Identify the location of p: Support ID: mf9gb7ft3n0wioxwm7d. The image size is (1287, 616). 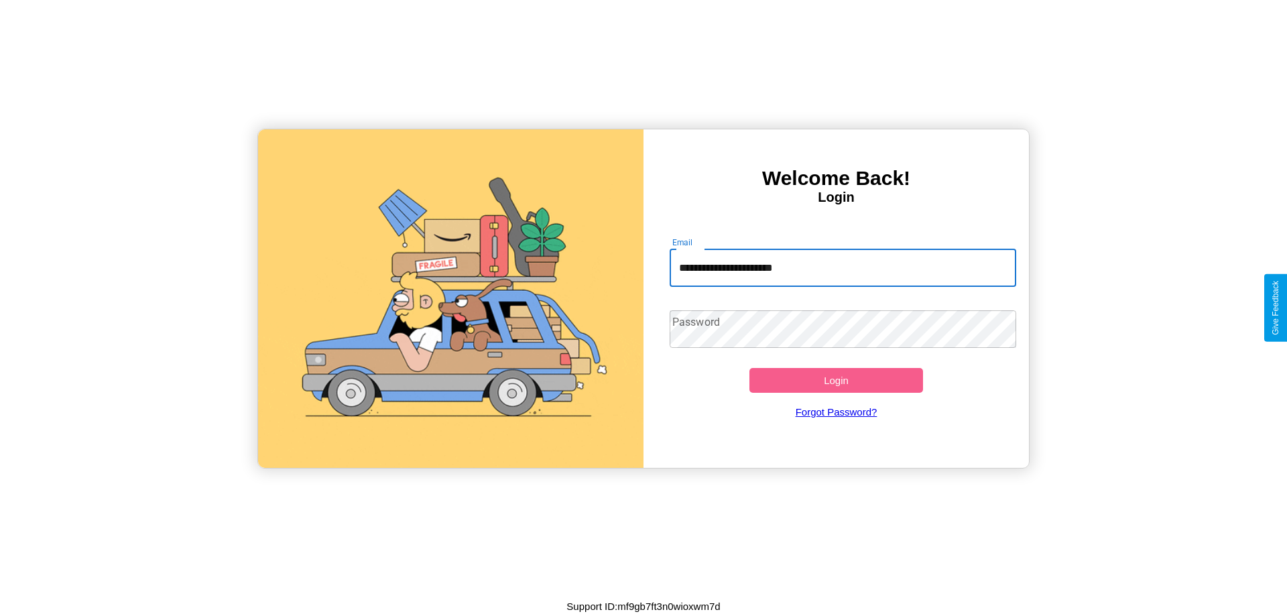
(643, 606).